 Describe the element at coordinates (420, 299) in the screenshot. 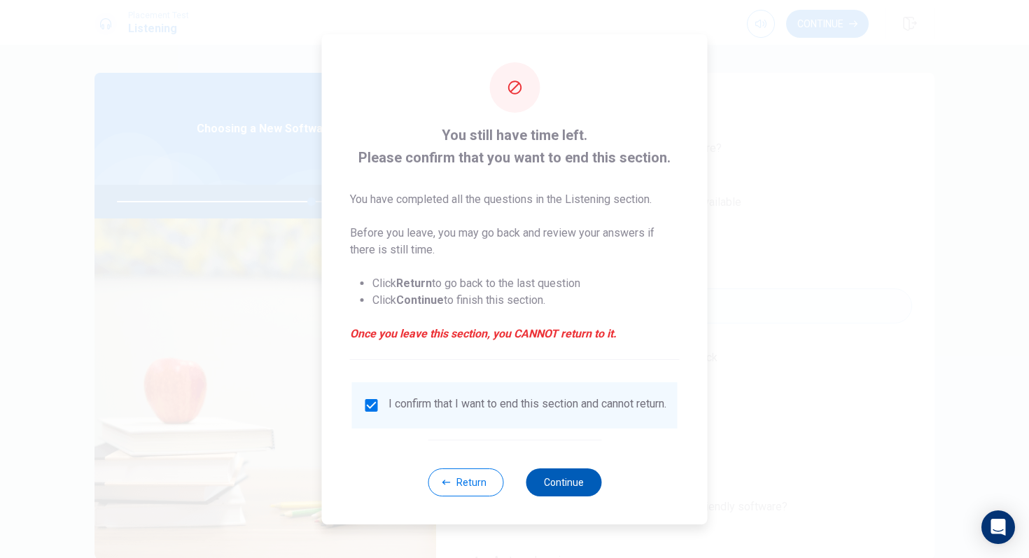

I see `strong: Continue` at that location.